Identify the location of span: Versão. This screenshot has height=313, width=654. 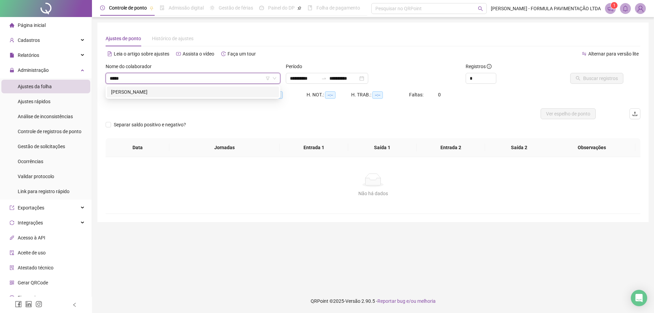
(353, 301).